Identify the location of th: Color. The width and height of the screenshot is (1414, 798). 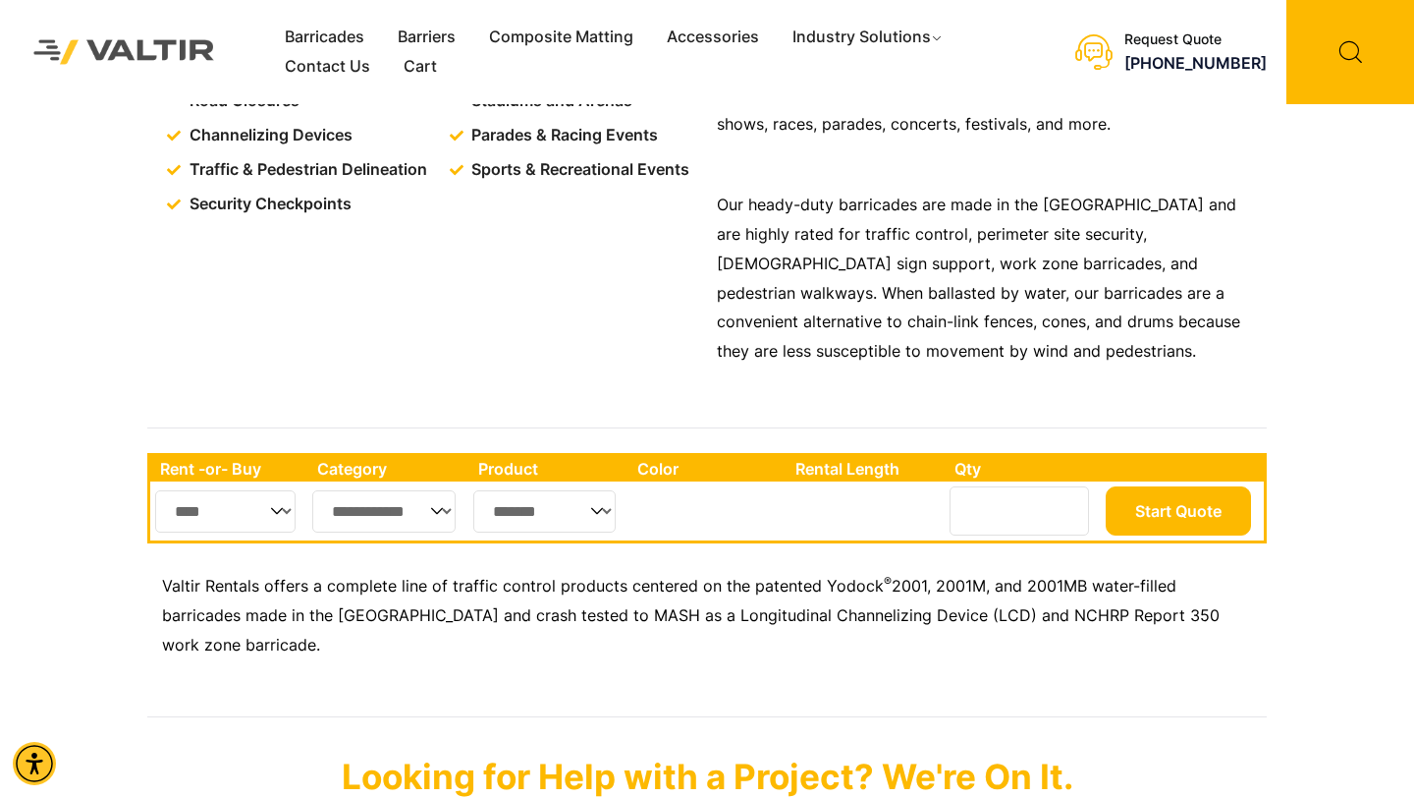
(706, 469).